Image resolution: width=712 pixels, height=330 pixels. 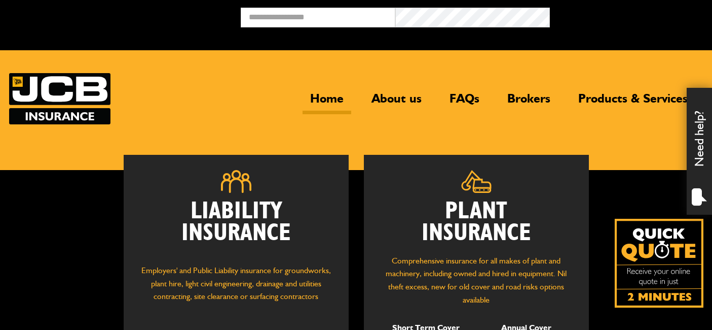 I want to click on a: JCB Insurance Services, so click(x=60, y=98).